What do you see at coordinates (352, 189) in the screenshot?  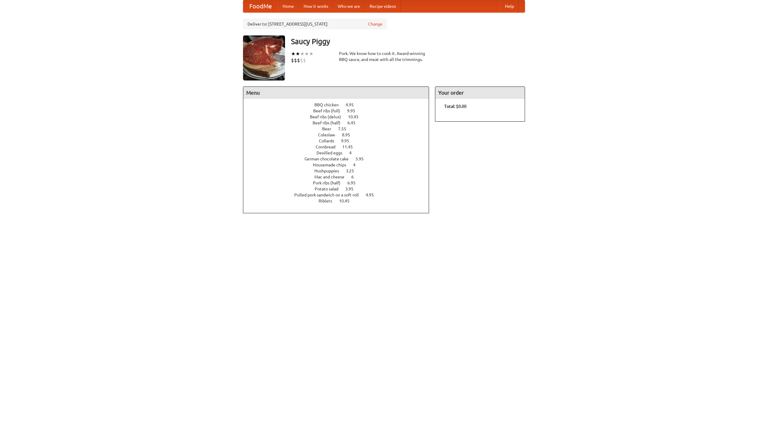 I see `span: 3.95` at bounding box center [352, 189].